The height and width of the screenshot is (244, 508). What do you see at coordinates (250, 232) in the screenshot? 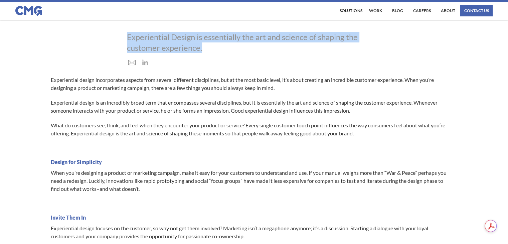
I see `p: Experiential design focuses on the customer, so why not get them involved? Marketing isn’t a mega...` at bounding box center [250, 232].